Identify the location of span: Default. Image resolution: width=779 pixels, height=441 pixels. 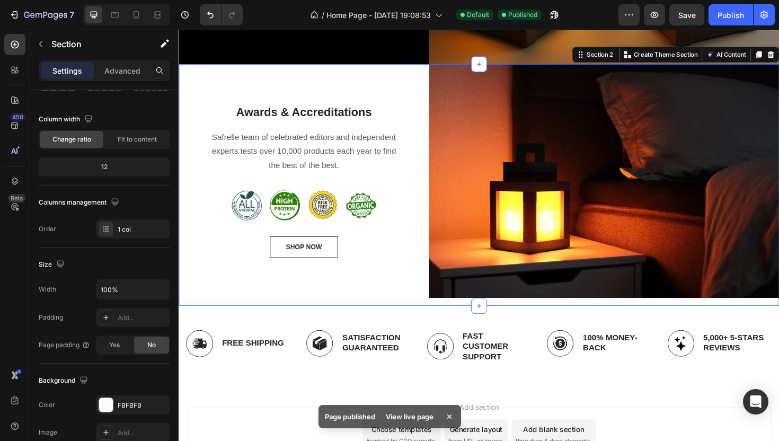
(478, 15).